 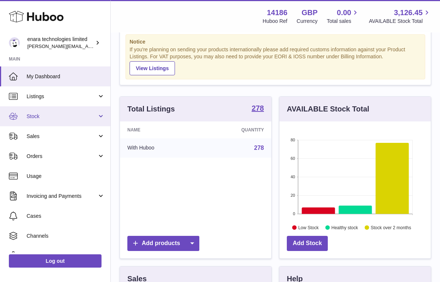 I want to click on a: View Listings, so click(x=152, y=68).